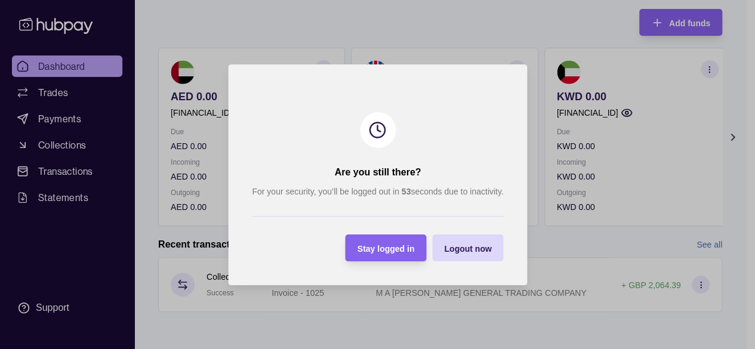 Image resolution: width=755 pixels, height=349 pixels. Describe the element at coordinates (406, 192) in the screenshot. I see `strong: 53` at that location.